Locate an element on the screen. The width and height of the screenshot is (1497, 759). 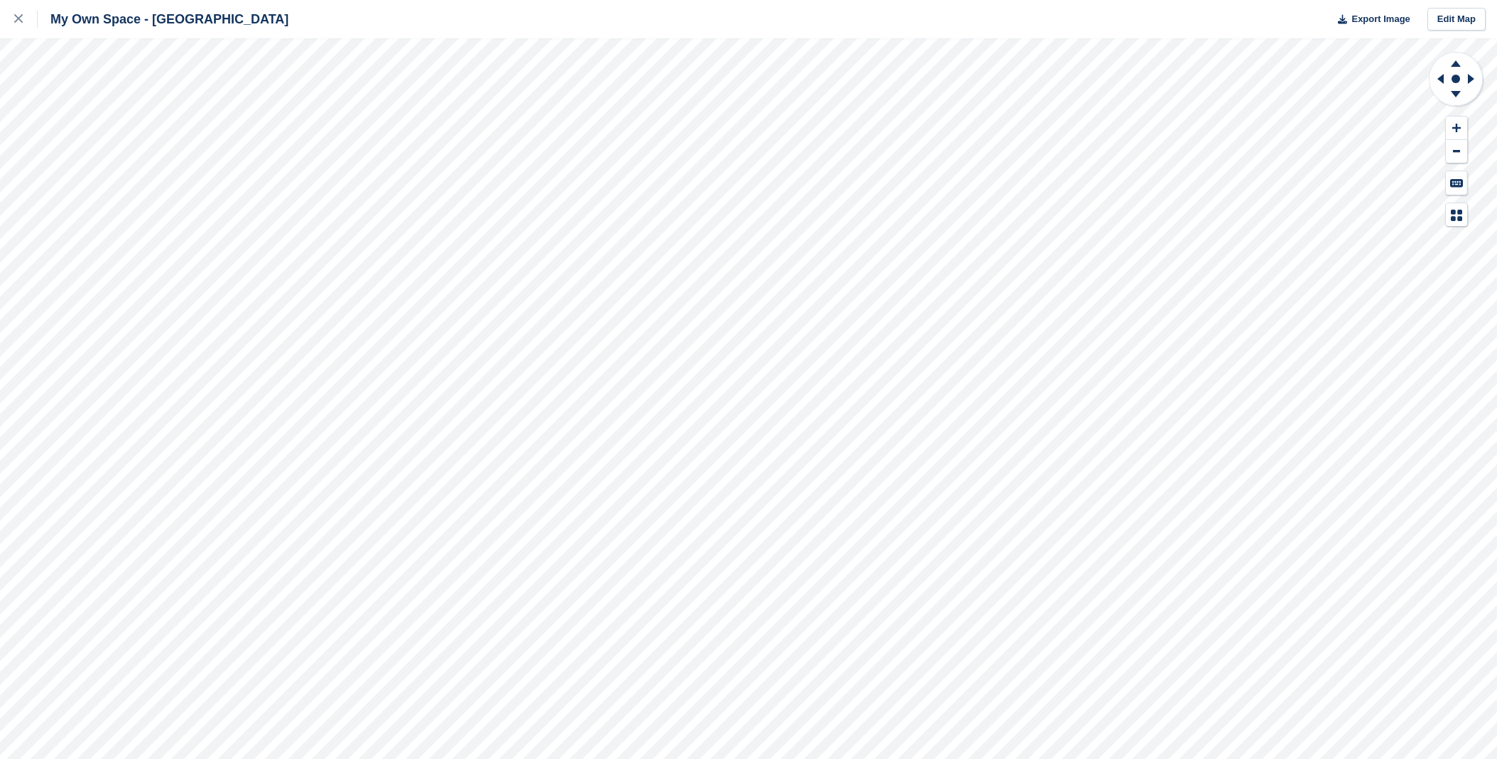
button: Export Image is located at coordinates (1370, 19).